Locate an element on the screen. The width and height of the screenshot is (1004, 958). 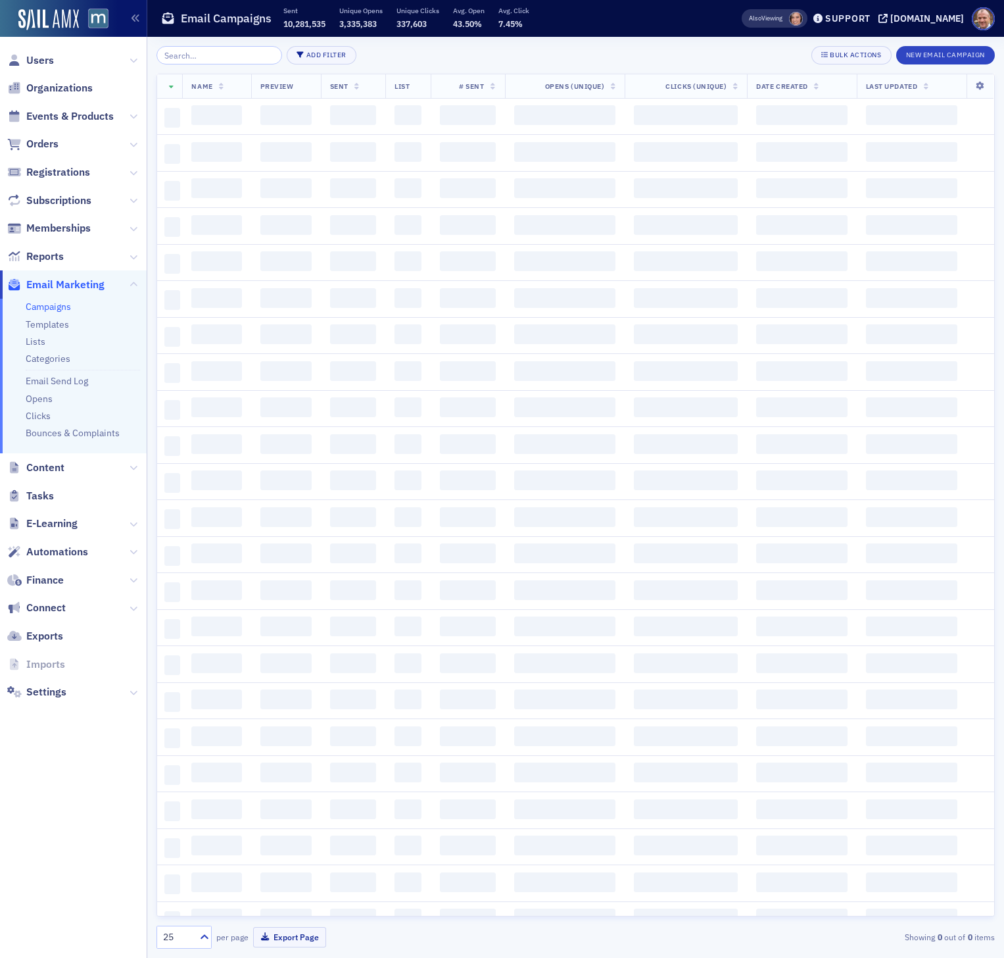
div: Support is located at coordinates (848, 18).